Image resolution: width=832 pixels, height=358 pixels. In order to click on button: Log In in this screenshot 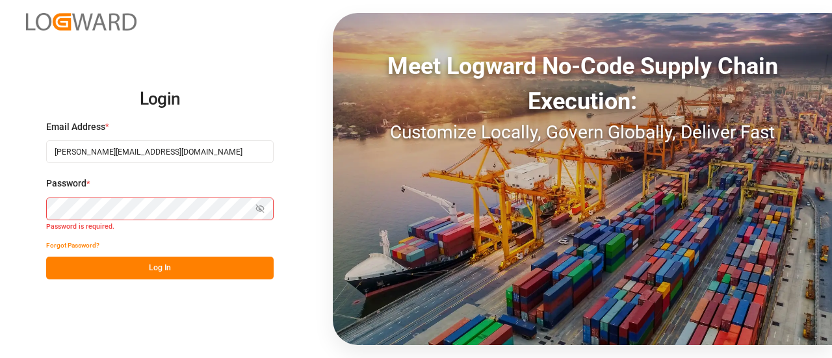, I will do `click(160, 268)`.